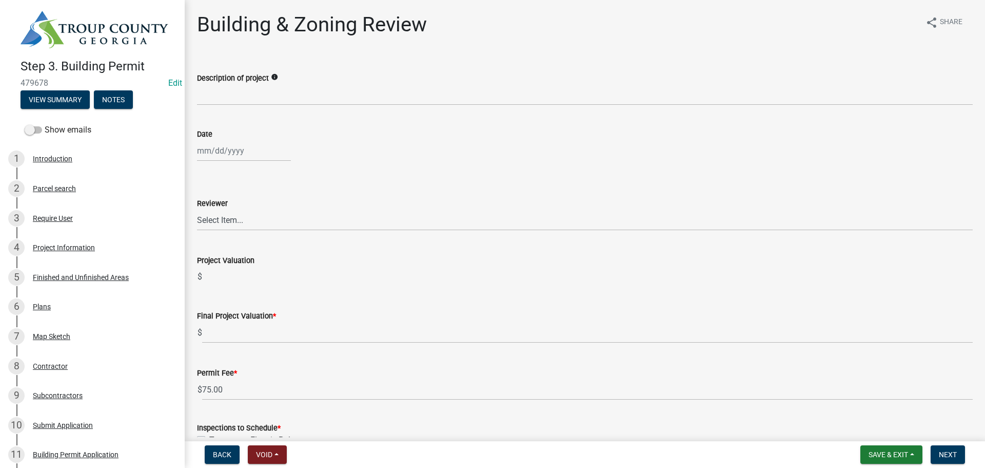 This screenshot has height=468, width=985. What do you see at coordinates (55, 100) in the screenshot?
I see `button: View Summary` at bounding box center [55, 100].